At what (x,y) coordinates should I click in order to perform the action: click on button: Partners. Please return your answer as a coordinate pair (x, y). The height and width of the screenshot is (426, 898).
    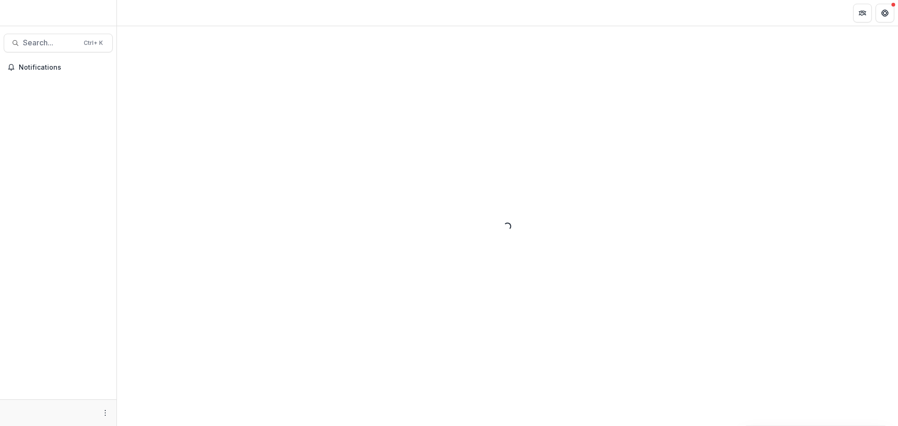
    Looking at the image, I should click on (862, 13).